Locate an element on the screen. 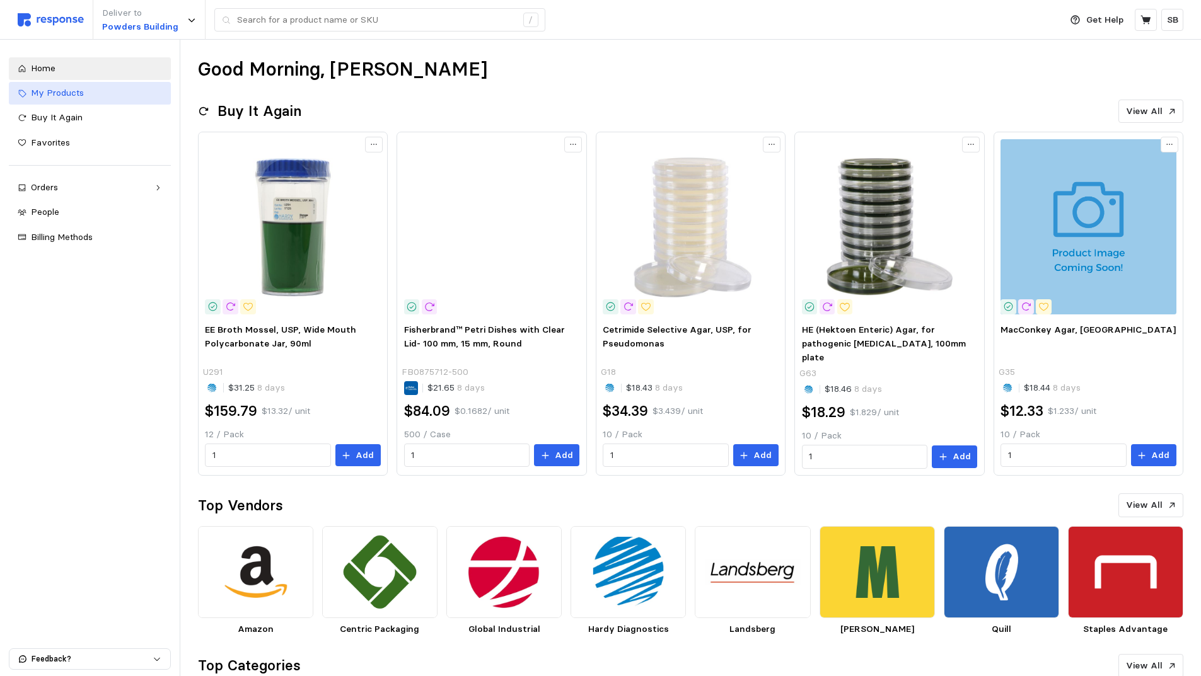 The image size is (1201, 676). h2: $18.29 is located at coordinates (823, 412).